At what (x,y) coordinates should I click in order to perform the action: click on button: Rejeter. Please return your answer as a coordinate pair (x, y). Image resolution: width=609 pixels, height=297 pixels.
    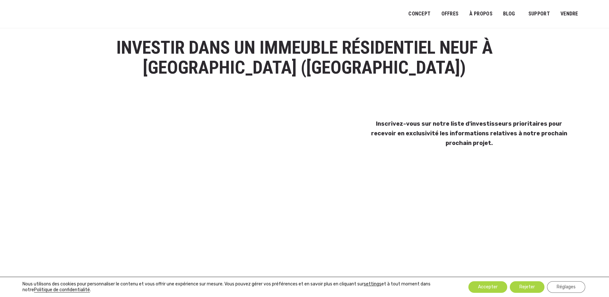
    Looking at the image, I should click on (527, 287).